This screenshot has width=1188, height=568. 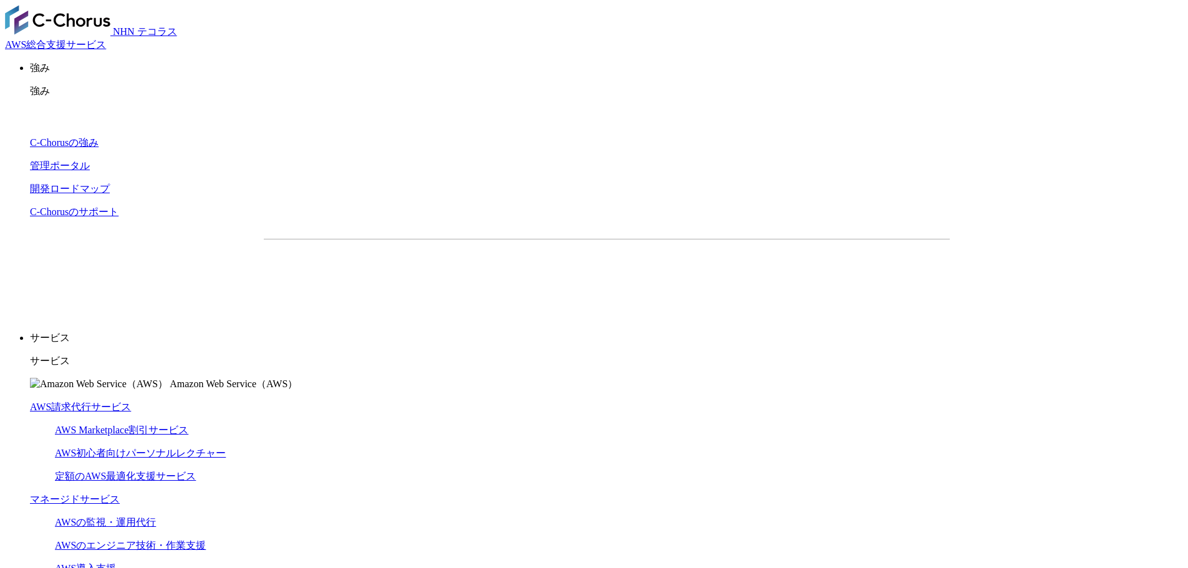 What do you see at coordinates (75, 499) in the screenshot?
I see `a: マネージドサービス` at bounding box center [75, 499].